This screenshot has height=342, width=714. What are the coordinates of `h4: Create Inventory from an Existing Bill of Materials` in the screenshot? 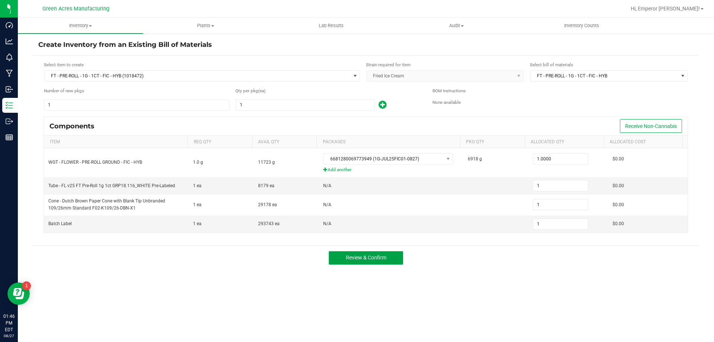 It's located at (366, 45).